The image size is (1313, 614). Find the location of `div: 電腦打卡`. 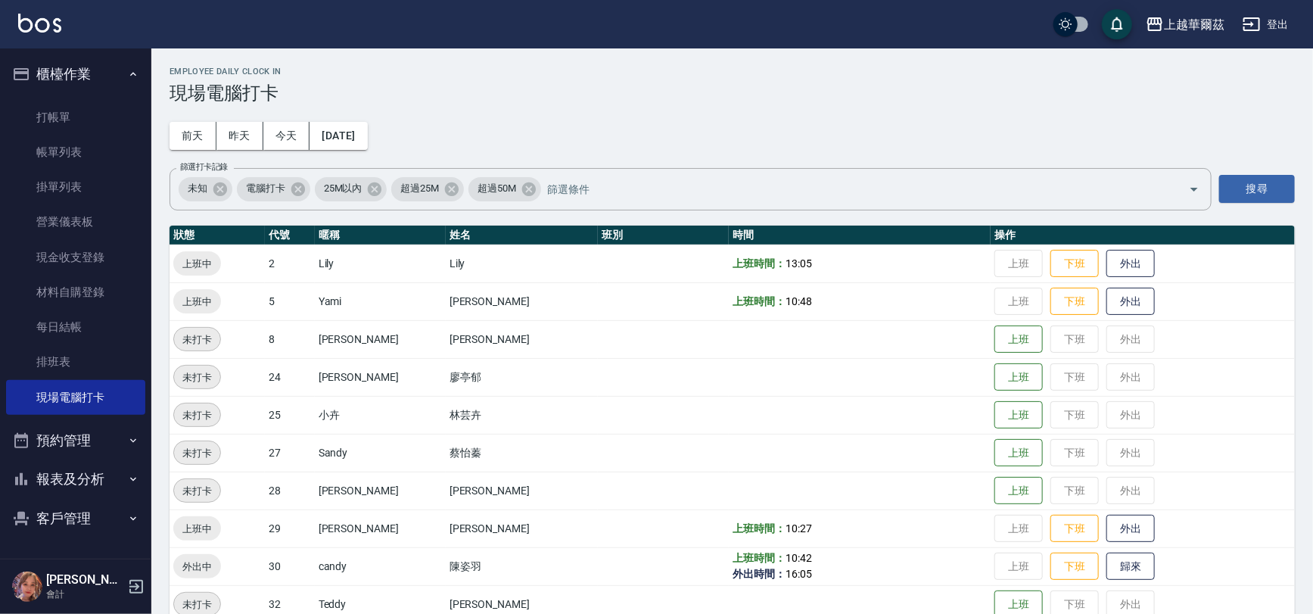

div: 電腦打卡 is located at coordinates (273, 189).